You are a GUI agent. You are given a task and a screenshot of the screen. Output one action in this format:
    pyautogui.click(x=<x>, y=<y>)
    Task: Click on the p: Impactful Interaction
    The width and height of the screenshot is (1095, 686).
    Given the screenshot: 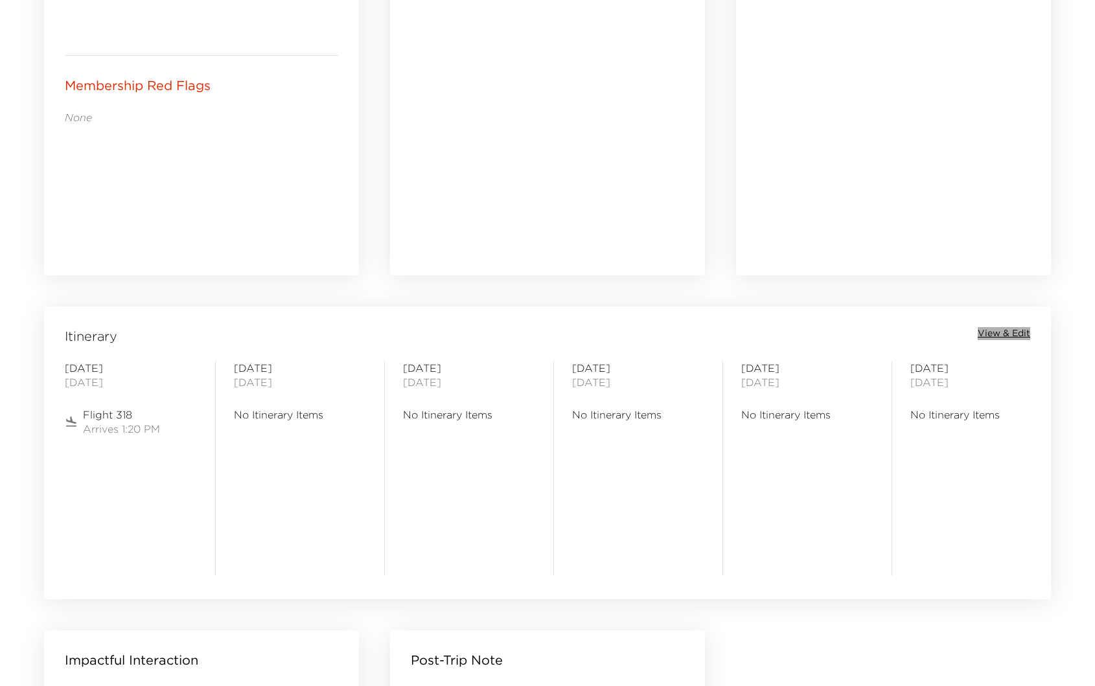 What is the action you would take?
    pyautogui.click(x=131, y=660)
    